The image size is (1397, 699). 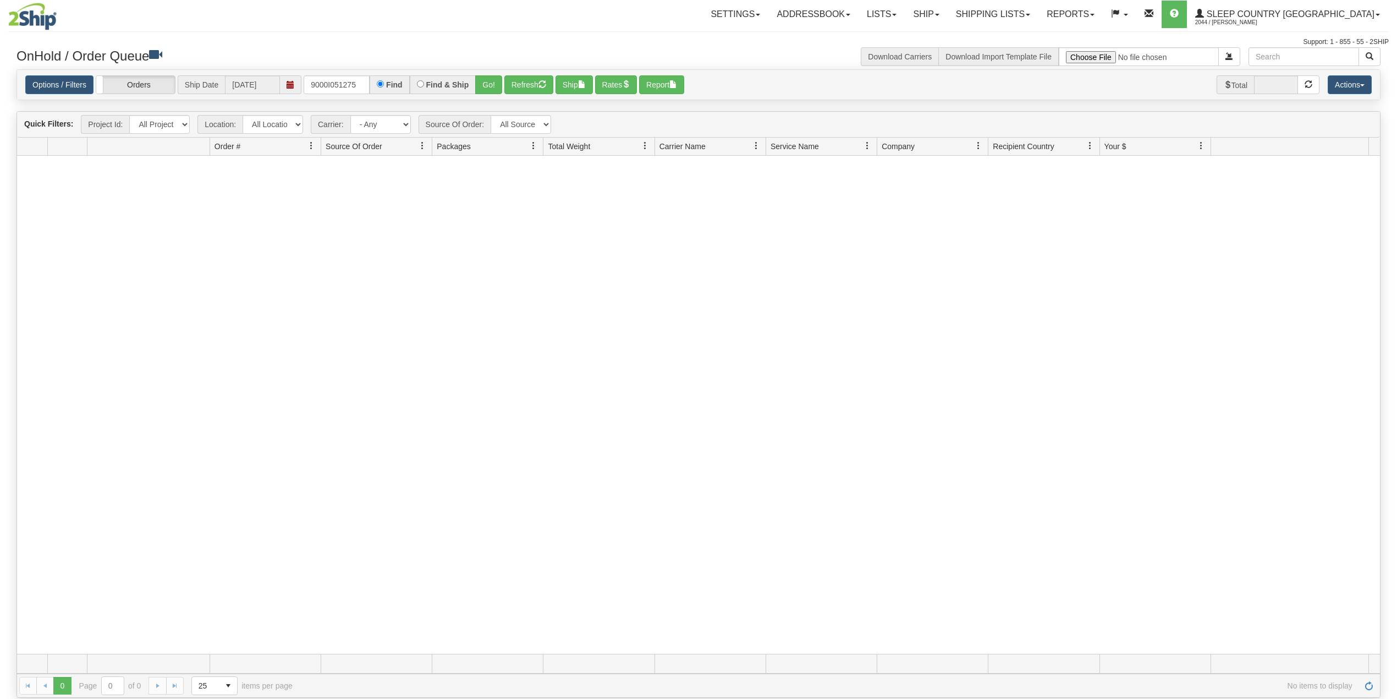 What do you see at coordinates (534, 146) in the screenshot?
I see `a: Packages filter column settings` at bounding box center [534, 146].